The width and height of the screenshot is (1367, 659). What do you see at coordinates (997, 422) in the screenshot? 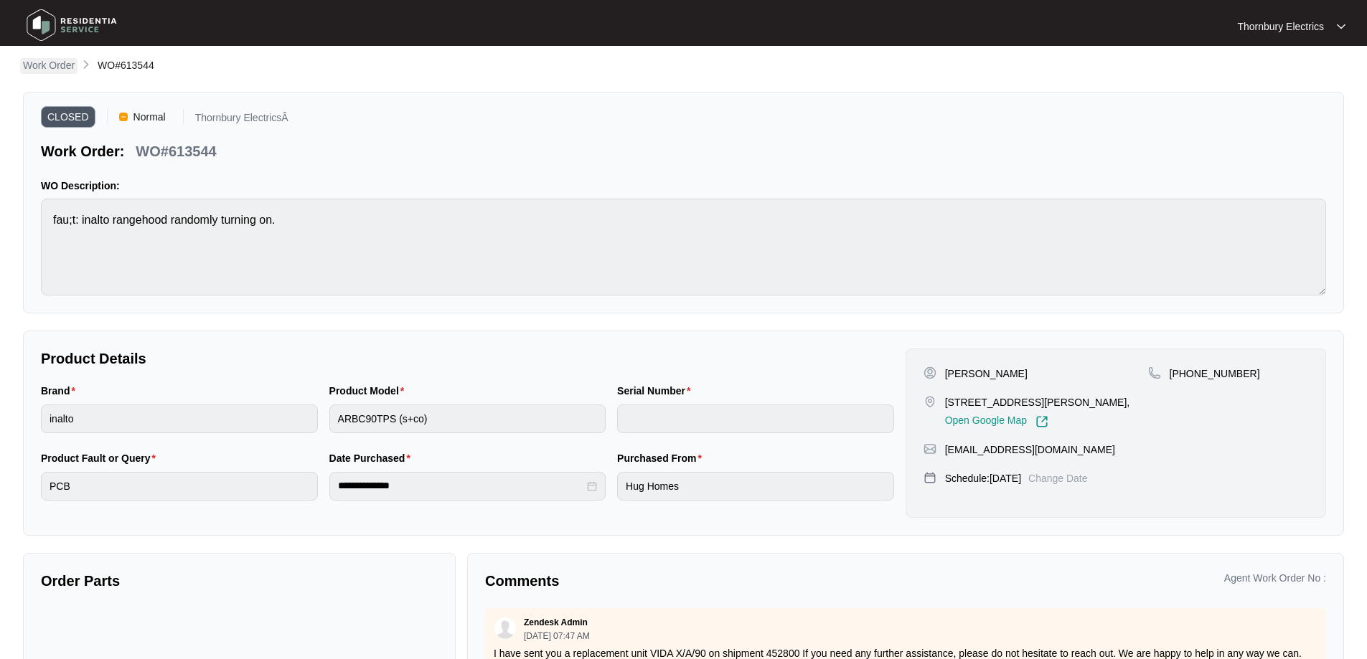
I see `a: Open Google Map` at bounding box center [997, 422].